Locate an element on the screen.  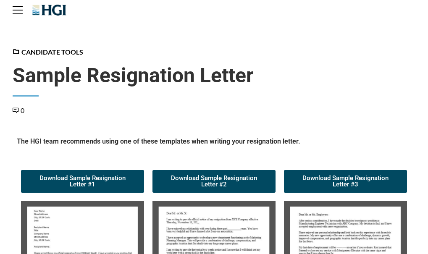
a: Download Sample Resignation Letter #1 is located at coordinates (82, 182).